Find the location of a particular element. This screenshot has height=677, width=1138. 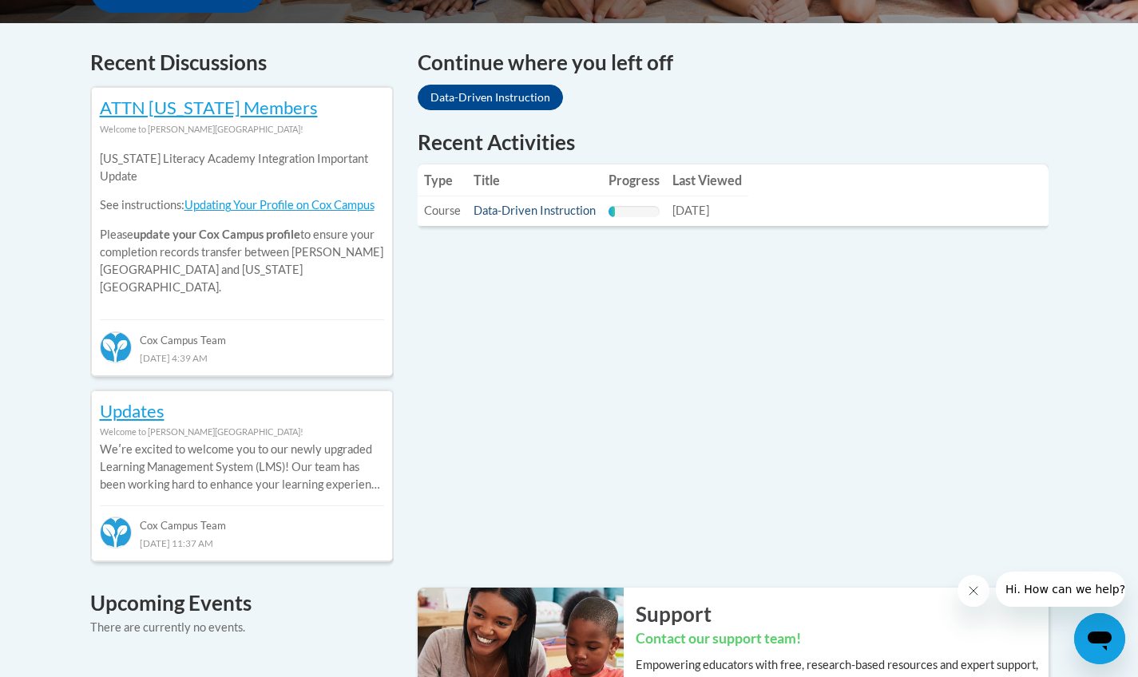

span: There are currently no events. is located at coordinates (168, 627).